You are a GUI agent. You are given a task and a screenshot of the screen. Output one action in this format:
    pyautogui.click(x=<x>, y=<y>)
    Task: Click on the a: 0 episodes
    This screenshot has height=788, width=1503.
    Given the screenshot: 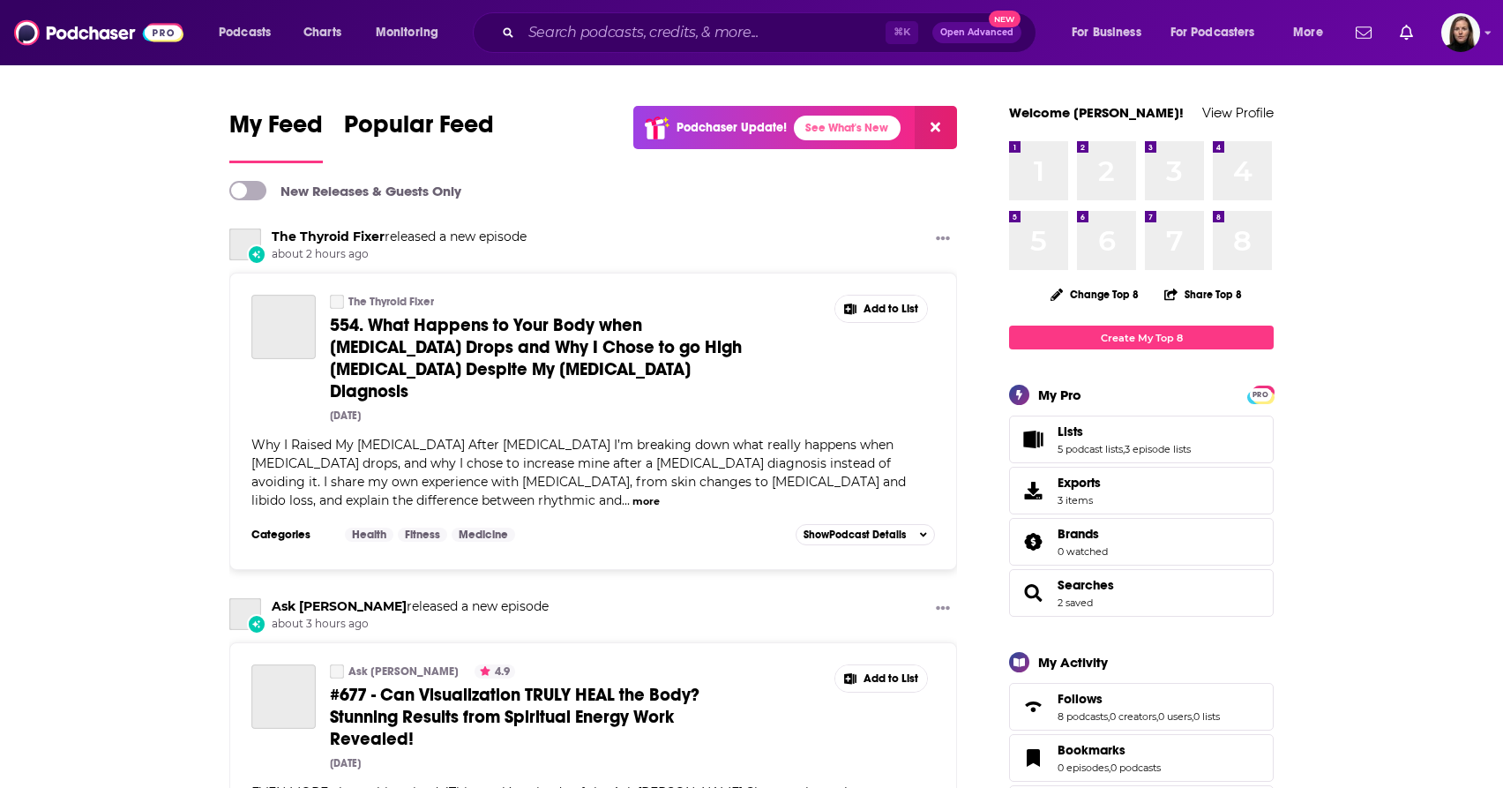 What is the action you would take?
    pyautogui.click(x=1083, y=767)
    